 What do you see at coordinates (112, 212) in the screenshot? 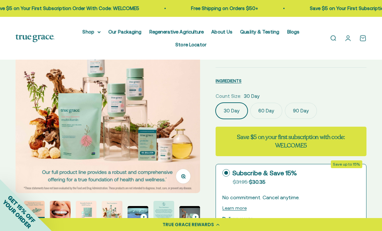
I see `button: Go to item 9` at bounding box center [112, 212].